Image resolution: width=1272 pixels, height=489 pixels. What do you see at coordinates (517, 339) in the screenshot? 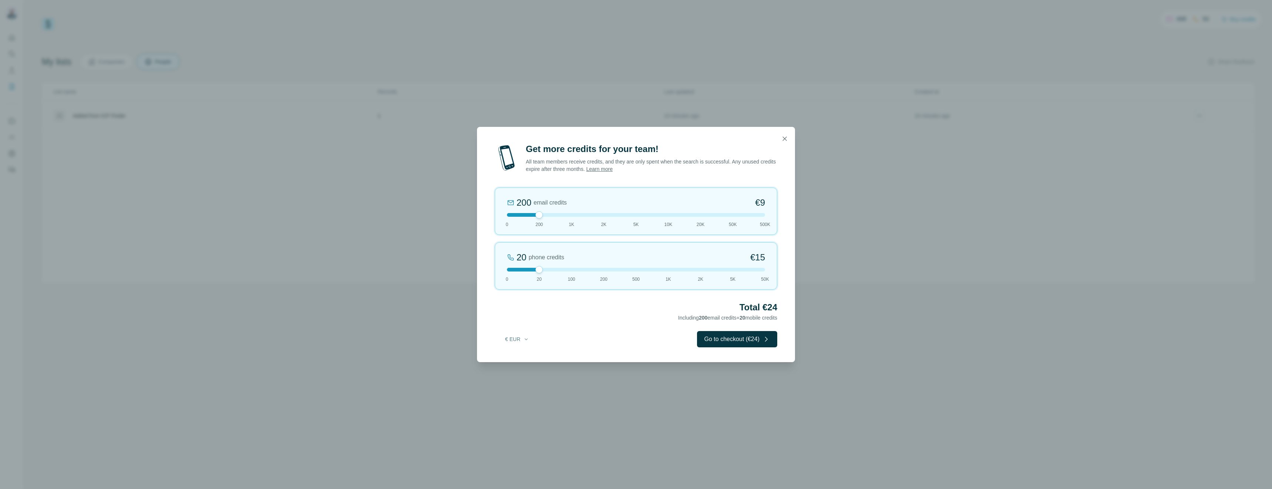
I see `button: € EUR` at bounding box center [517, 339].